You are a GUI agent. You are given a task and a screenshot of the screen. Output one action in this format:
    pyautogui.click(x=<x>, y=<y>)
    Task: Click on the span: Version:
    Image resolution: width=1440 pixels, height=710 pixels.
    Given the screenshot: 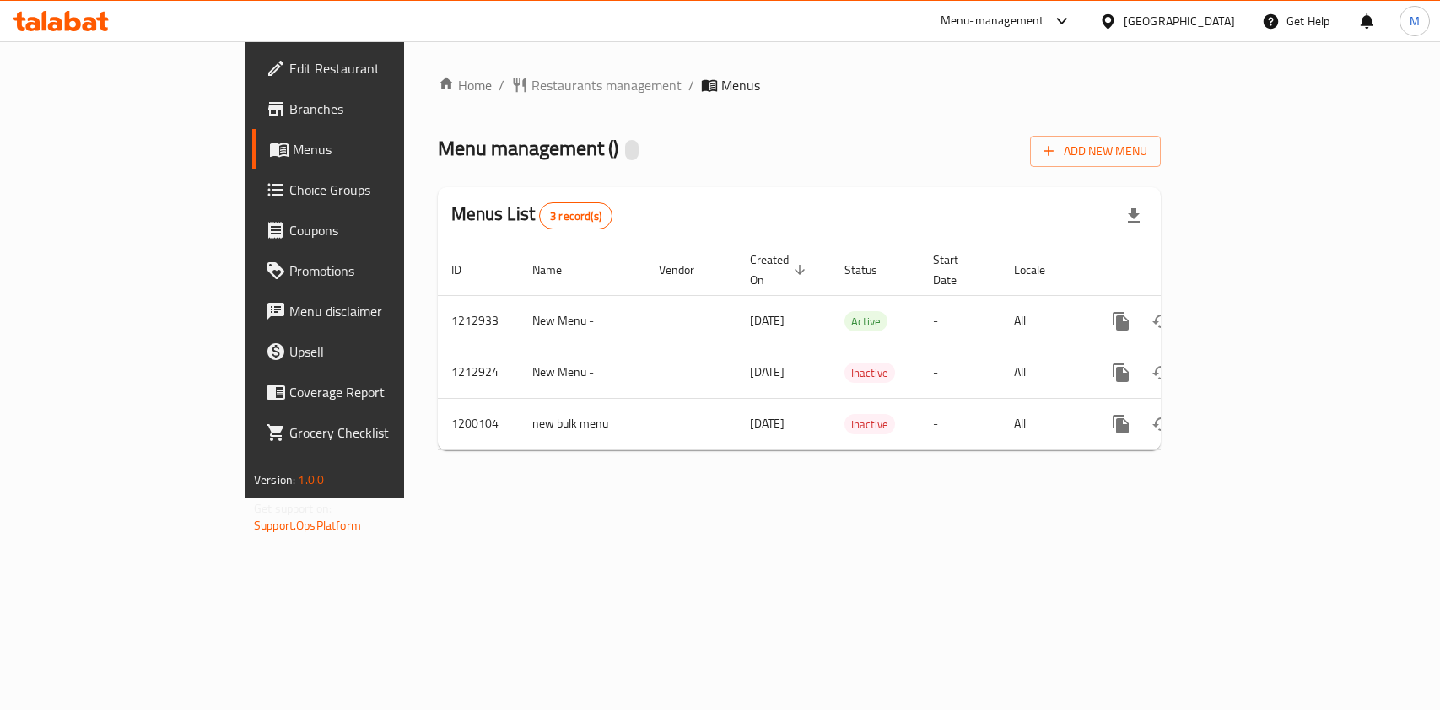 What is the action you would take?
    pyautogui.click(x=274, y=480)
    